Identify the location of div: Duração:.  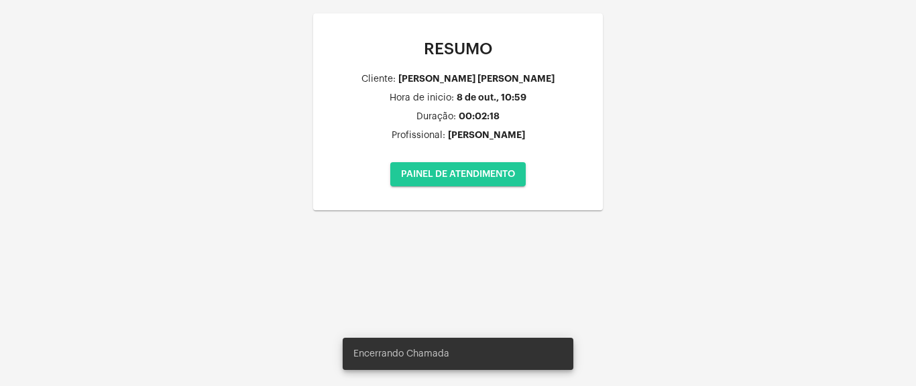
(436, 117).